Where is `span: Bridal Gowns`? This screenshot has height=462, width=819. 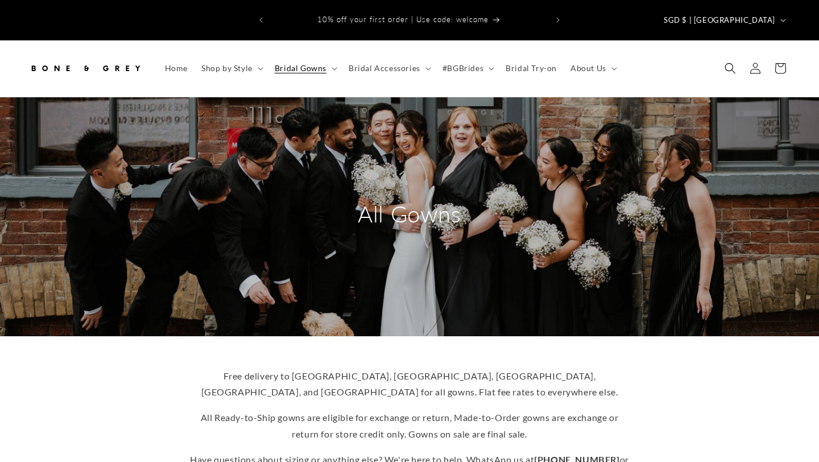 span: Bridal Gowns is located at coordinates (300, 68).